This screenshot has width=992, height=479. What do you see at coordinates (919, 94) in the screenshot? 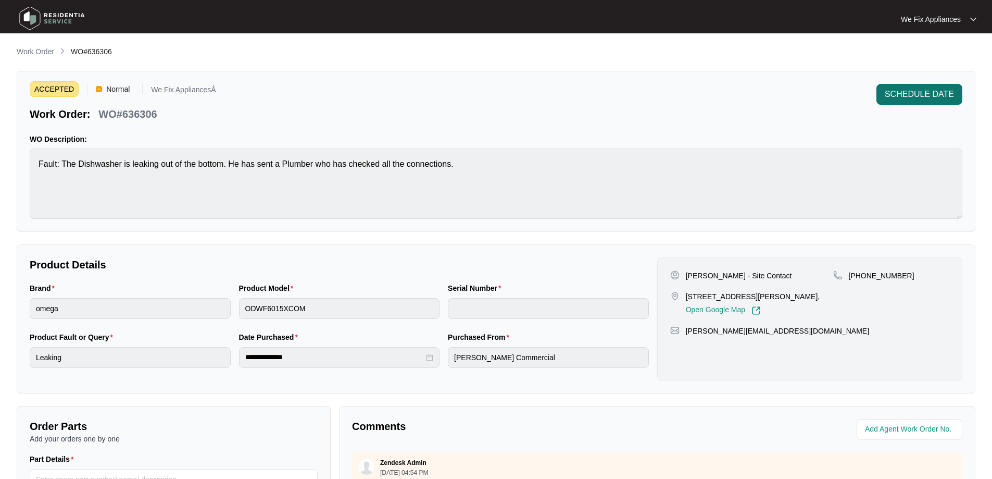
I see `span: SCHEDULE DATE` at bounding box center [919, 94].